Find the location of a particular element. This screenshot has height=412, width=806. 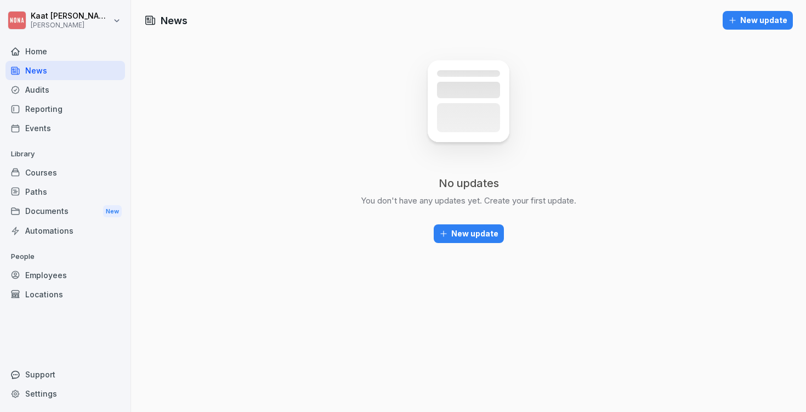

div: Events is located at coordinates (65, 128).